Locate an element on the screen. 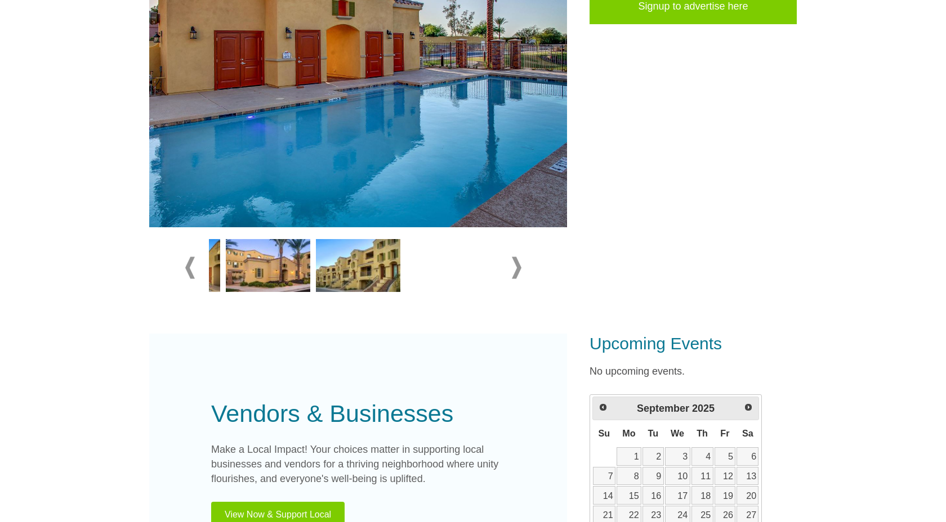 The image size is (946, 522). span: Thursday is located at coordinates (702, 433).